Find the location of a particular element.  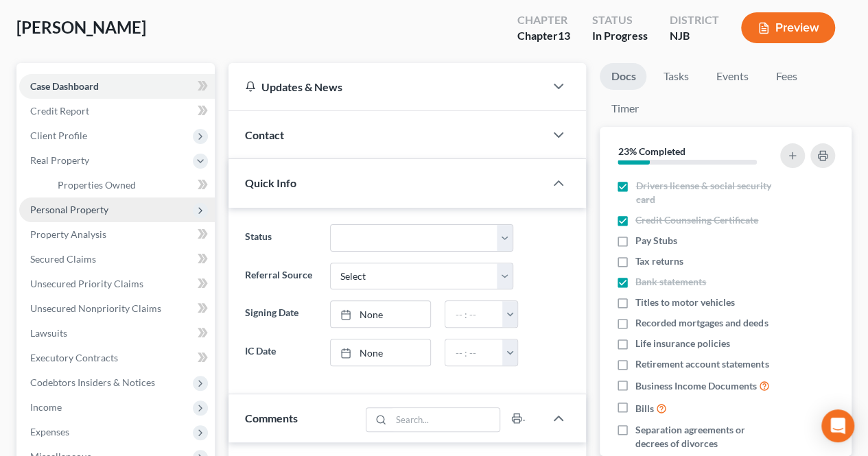

a: Fees is located at coordinates (786, 76).